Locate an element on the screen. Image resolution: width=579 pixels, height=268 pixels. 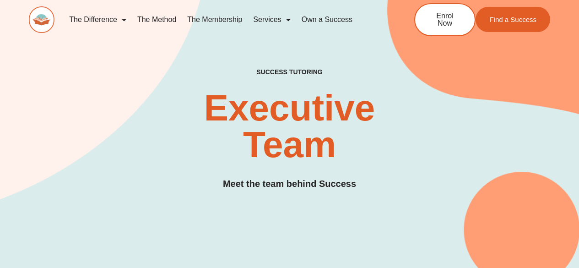
a: Own a Success is located at coordinates (327, 20).